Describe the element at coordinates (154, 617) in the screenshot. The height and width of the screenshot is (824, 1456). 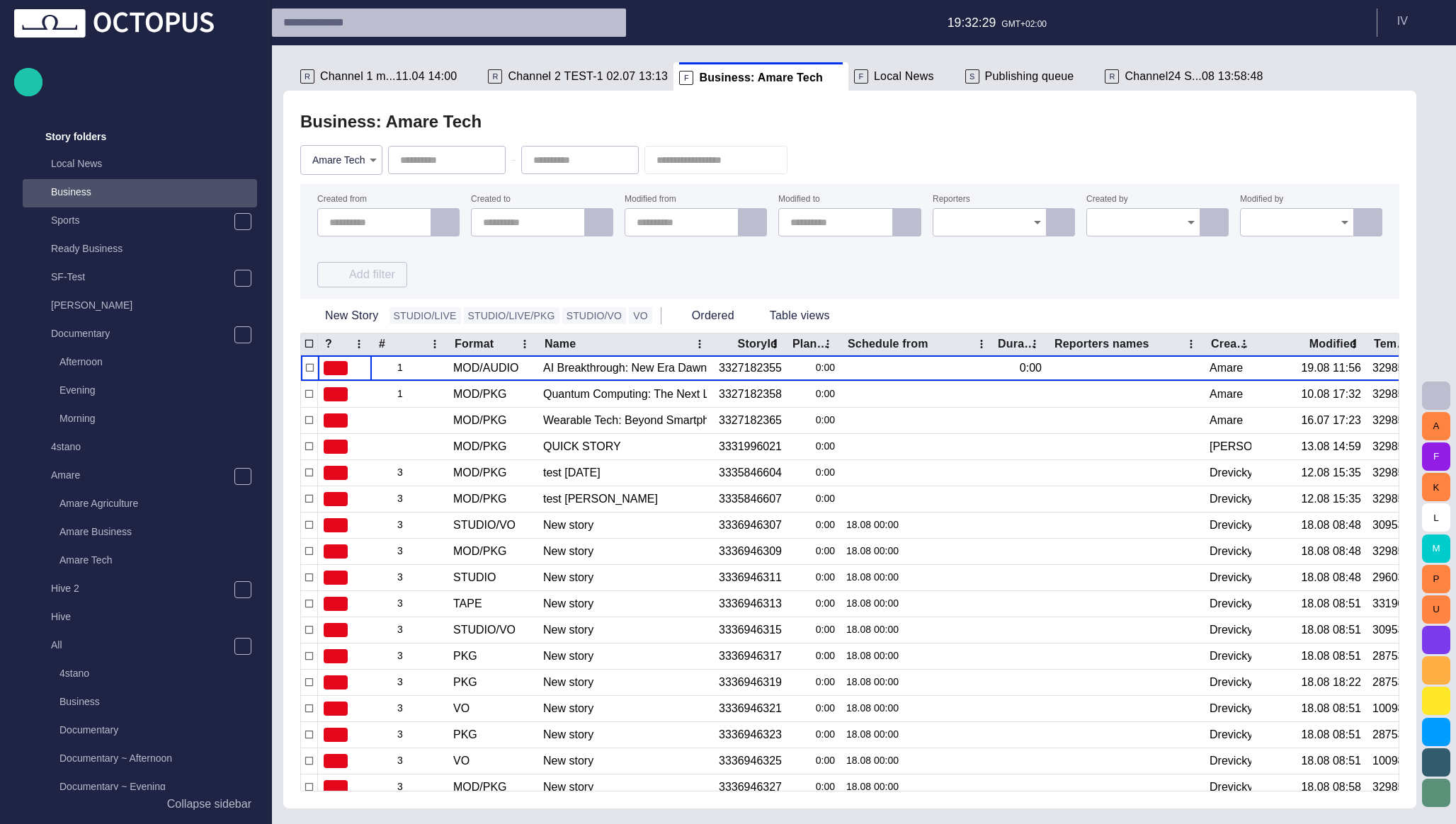
I see `p: Hive` at that location.